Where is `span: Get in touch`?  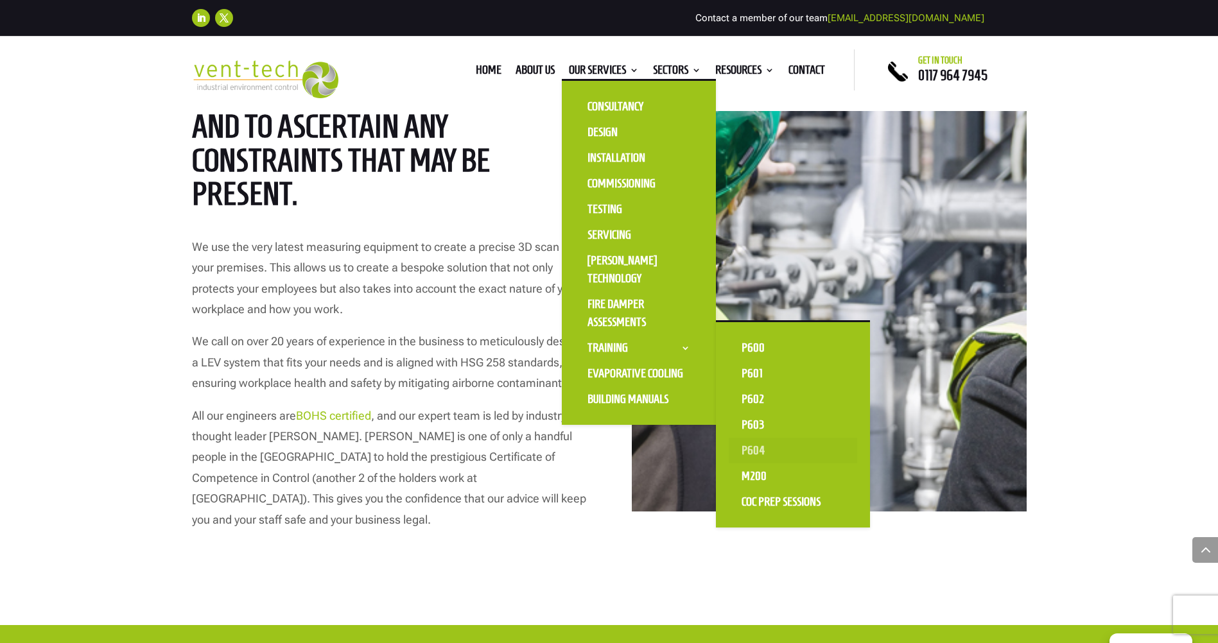
span: Get in touch is located at coordinates (940, 60).